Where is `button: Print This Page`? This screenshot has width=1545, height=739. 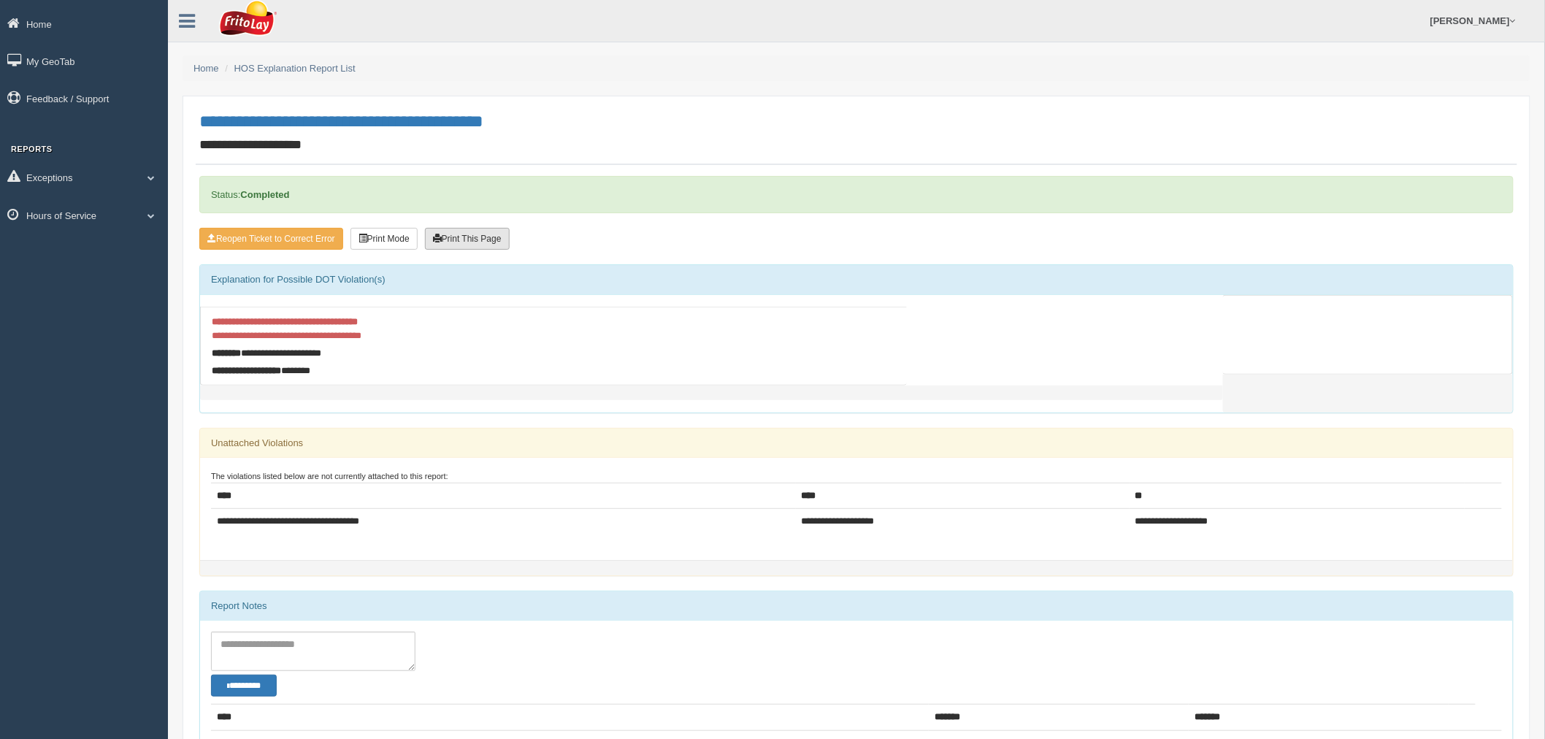
button: Print This Page is located at coordinates (467, 239).